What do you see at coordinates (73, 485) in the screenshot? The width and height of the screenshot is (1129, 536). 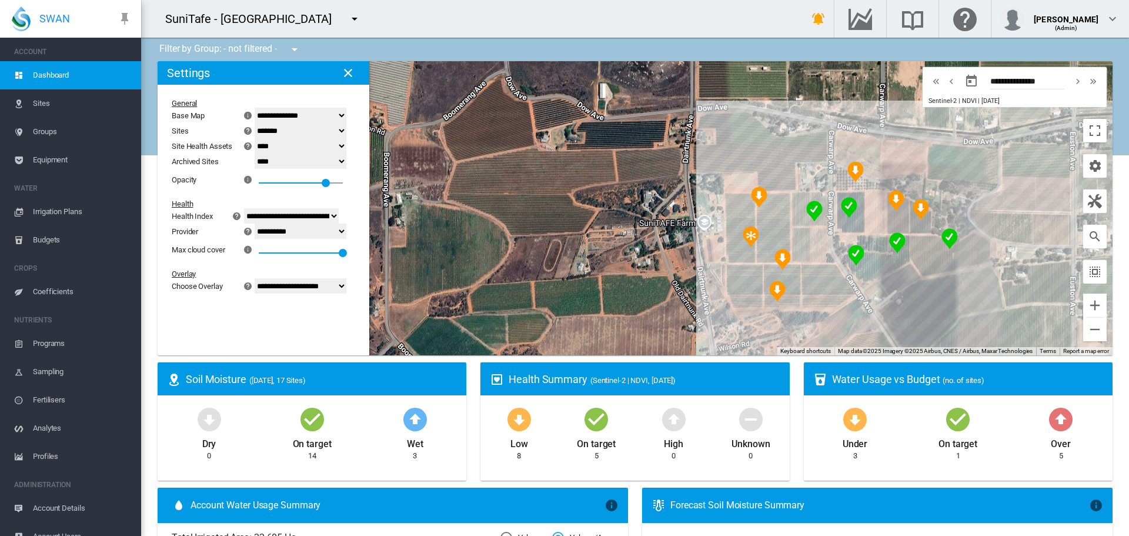 I see `span: ADMINISTRATION` at bounding box center [73, 485].